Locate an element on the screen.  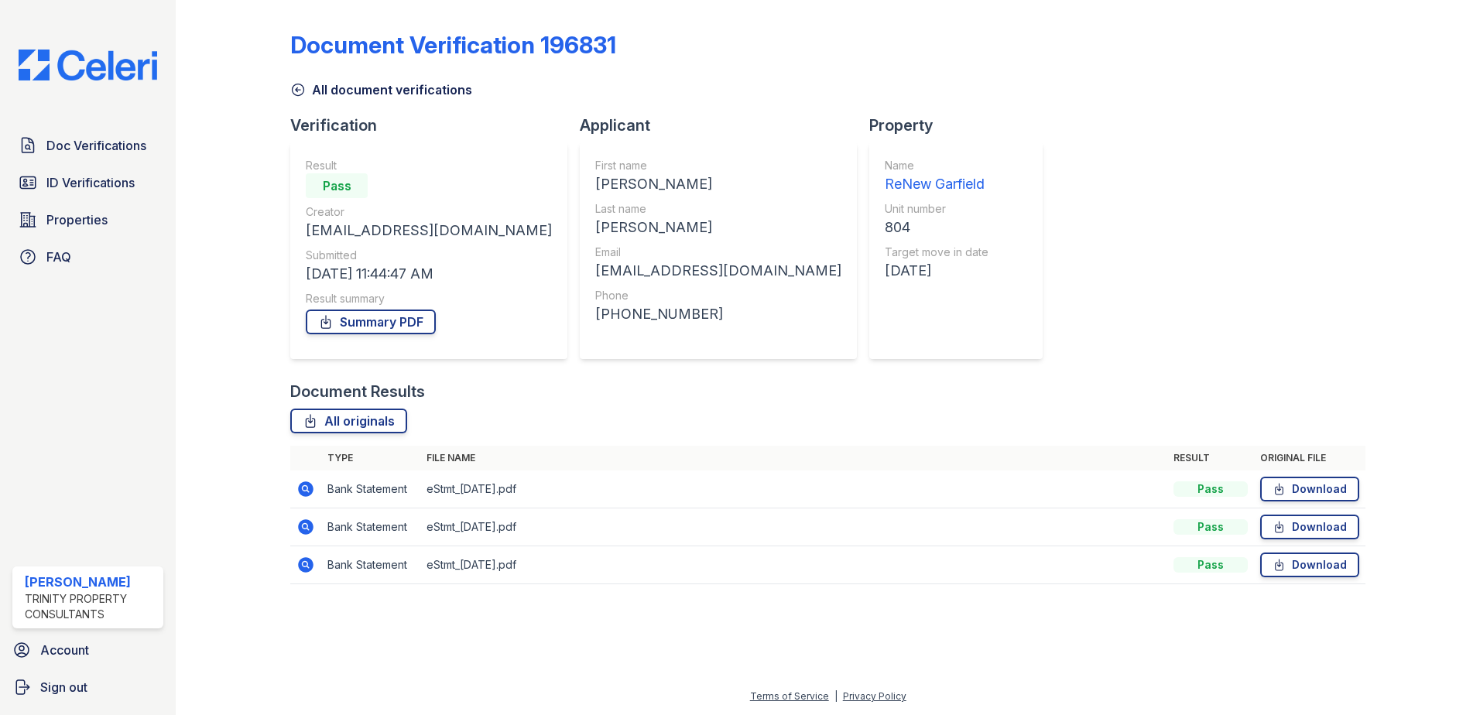
div: Name is located at coordinates (936, 166).